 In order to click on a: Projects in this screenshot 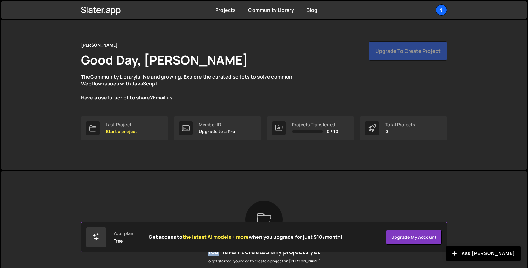, I will do `click(226, 10)`.